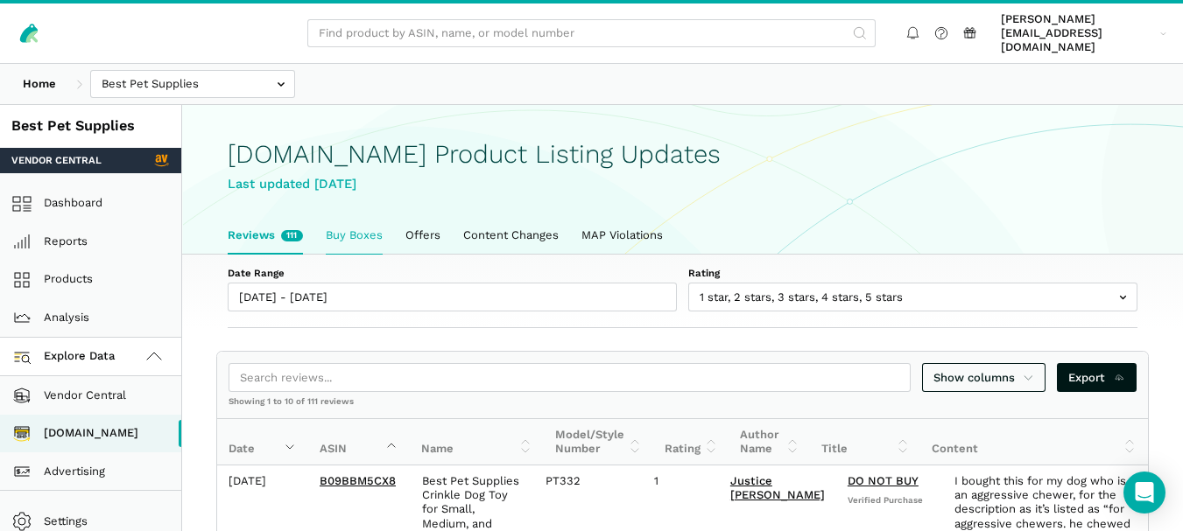 The image size is (1183, 531). What do you see at coordinates (423, 236) in the screenshot?
I see `a: Offers` at bounding box center [423, 236].